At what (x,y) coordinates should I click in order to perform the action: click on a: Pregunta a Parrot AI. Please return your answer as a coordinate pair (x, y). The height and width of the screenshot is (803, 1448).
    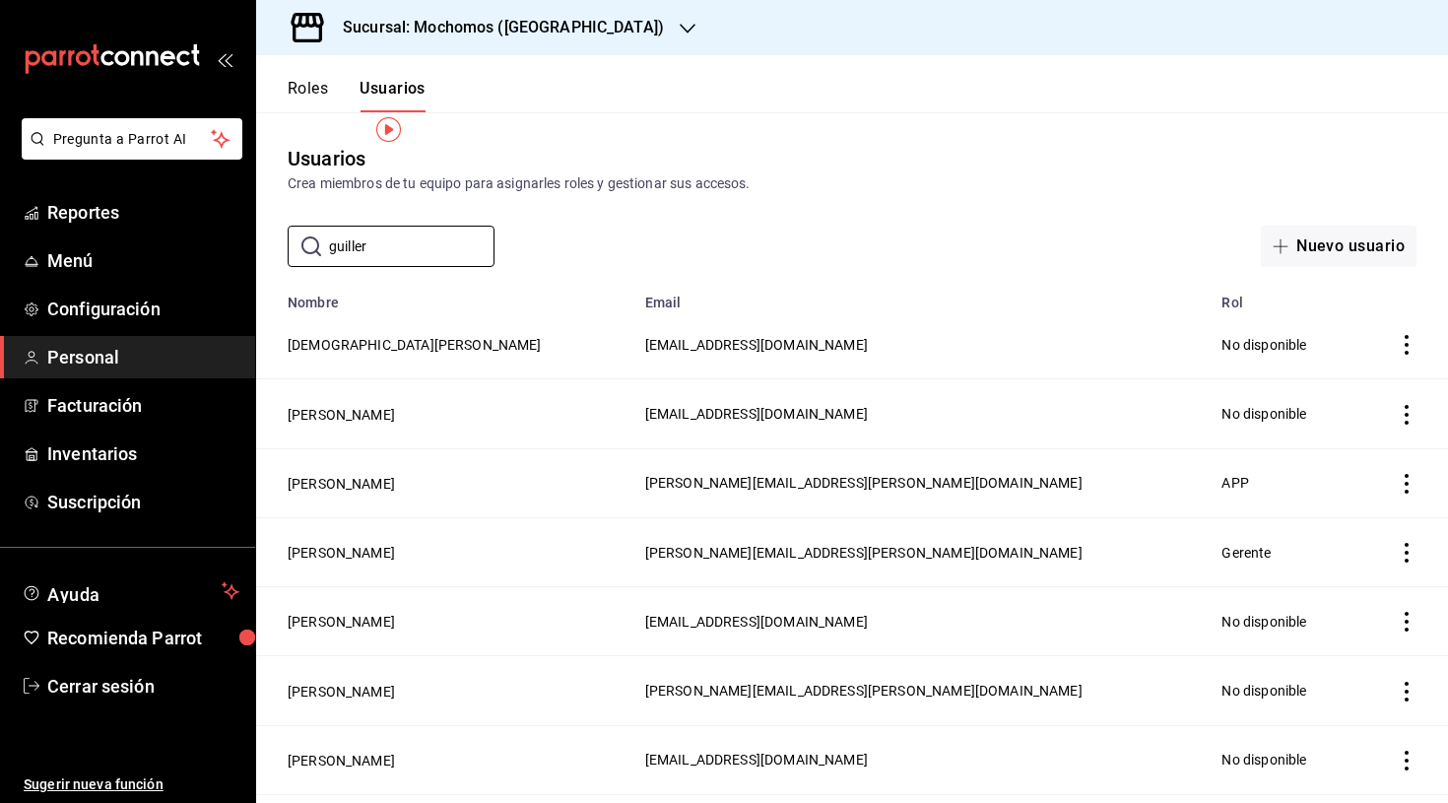
    Looking at the image, I should click on (128, 153).